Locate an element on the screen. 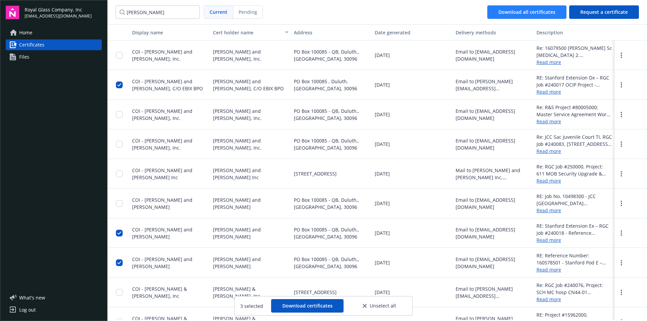 This screenshot has height=321, width=647. a: Certificates is located at coordinates (54, 45).